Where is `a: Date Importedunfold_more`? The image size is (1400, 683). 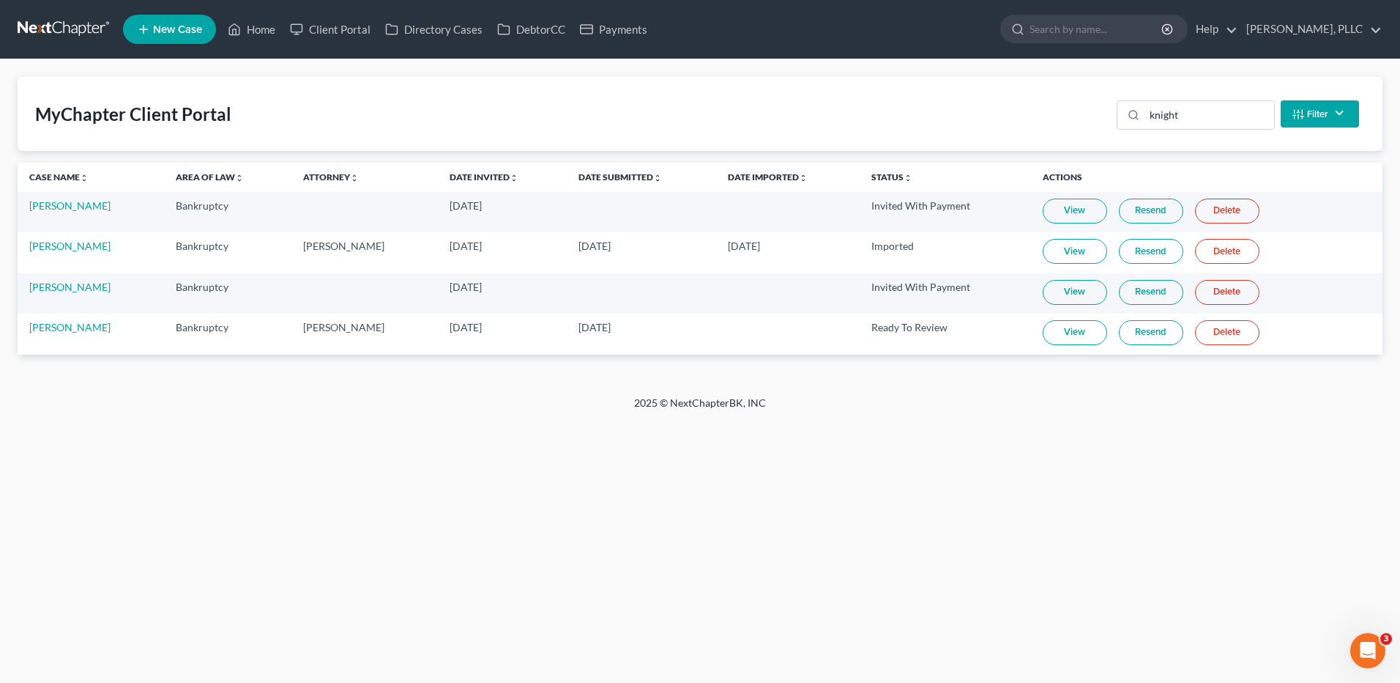
a: Date Importedunfold_more is located at coordinates (768, 176).